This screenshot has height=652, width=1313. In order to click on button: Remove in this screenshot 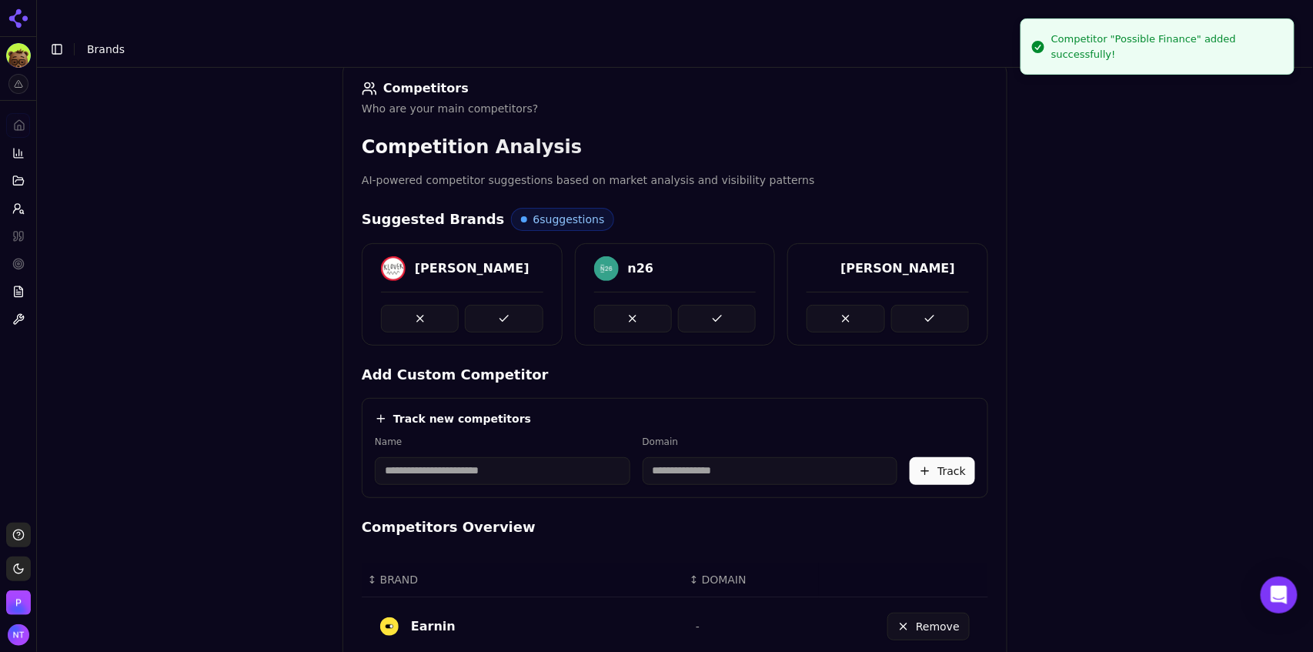, I will do `click(928, 626)`.